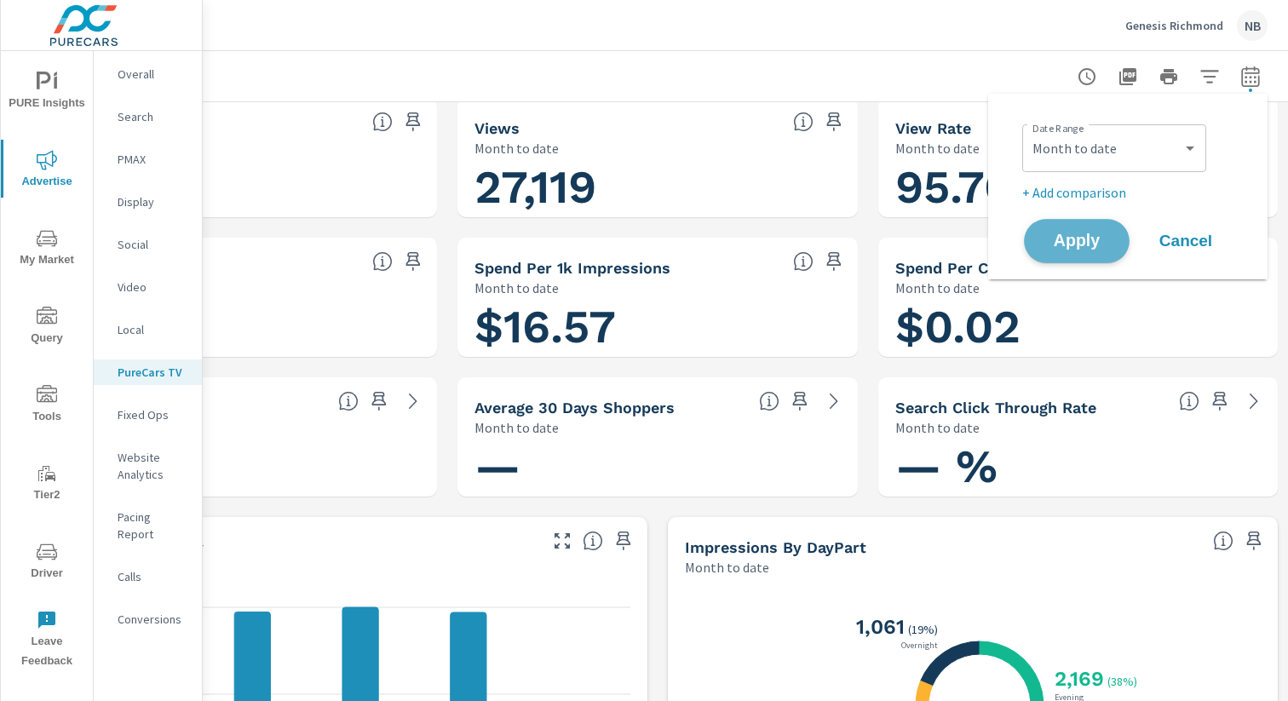  What do you see at coordinates (47, 249) in the screenshot?
I see `span: My Market` at bounding box center [47, 249].